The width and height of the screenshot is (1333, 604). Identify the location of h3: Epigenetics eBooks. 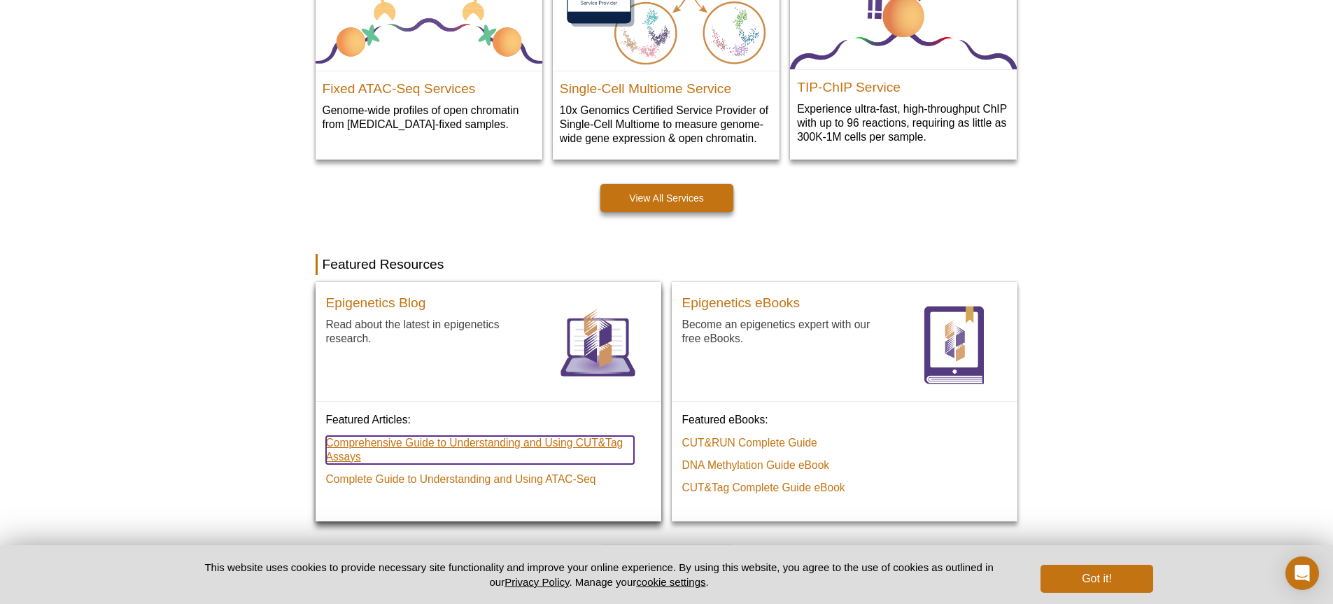
(741, 303).